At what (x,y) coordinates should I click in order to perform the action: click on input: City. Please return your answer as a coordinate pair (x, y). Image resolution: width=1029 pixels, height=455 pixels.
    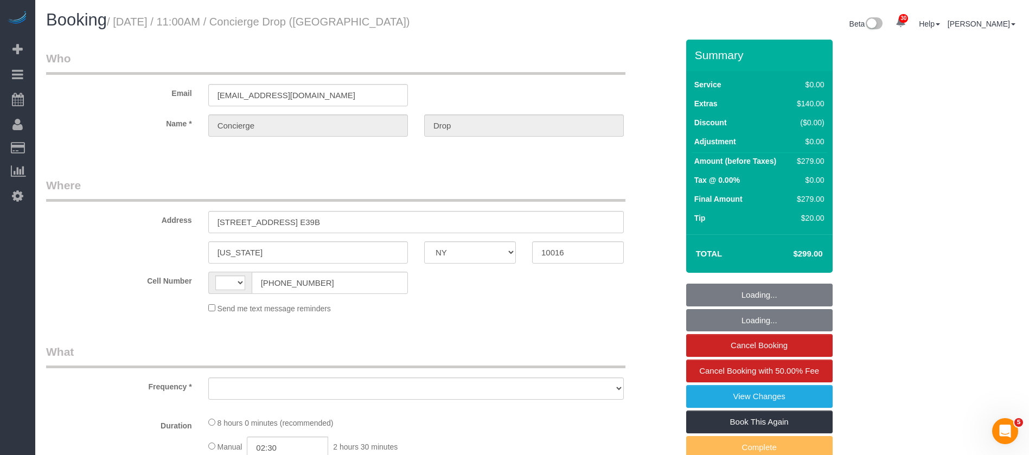
    Looking at the image, I should click on (308, 252).